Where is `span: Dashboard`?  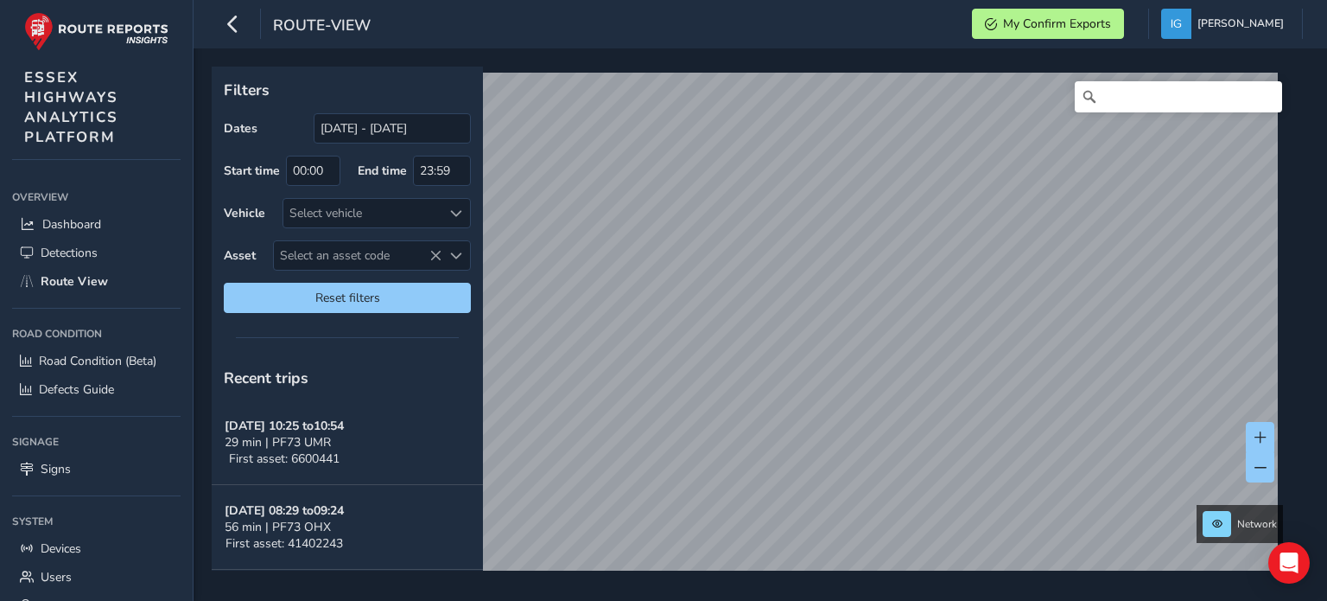 span: Dashboard is located at coordinates (72, 224).